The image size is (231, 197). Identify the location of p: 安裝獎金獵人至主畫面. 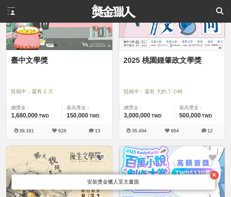
(113, 182).